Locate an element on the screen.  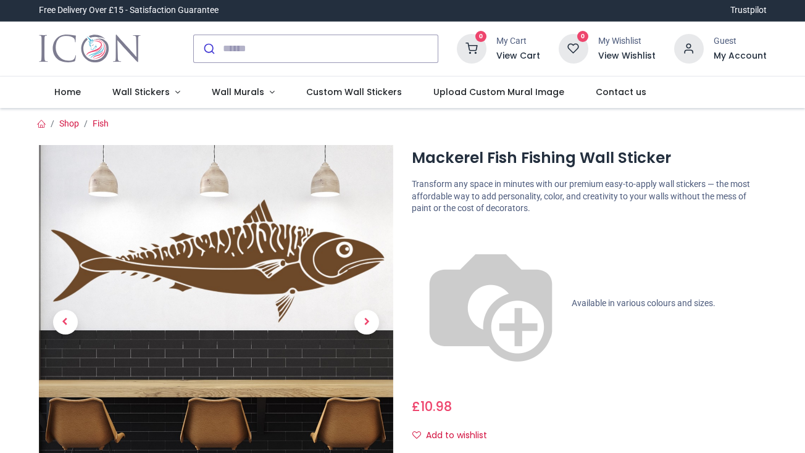
img: color-wheel.png is located at coordinates (491, 304).